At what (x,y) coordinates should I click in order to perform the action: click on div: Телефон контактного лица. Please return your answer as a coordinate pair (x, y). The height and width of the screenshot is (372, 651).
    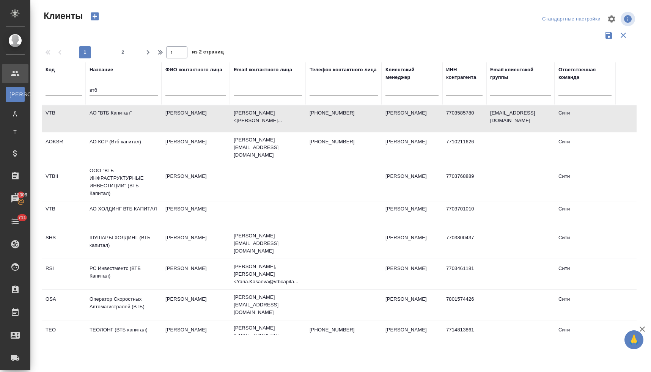
    Looking at the image, I should click on (343, 70).